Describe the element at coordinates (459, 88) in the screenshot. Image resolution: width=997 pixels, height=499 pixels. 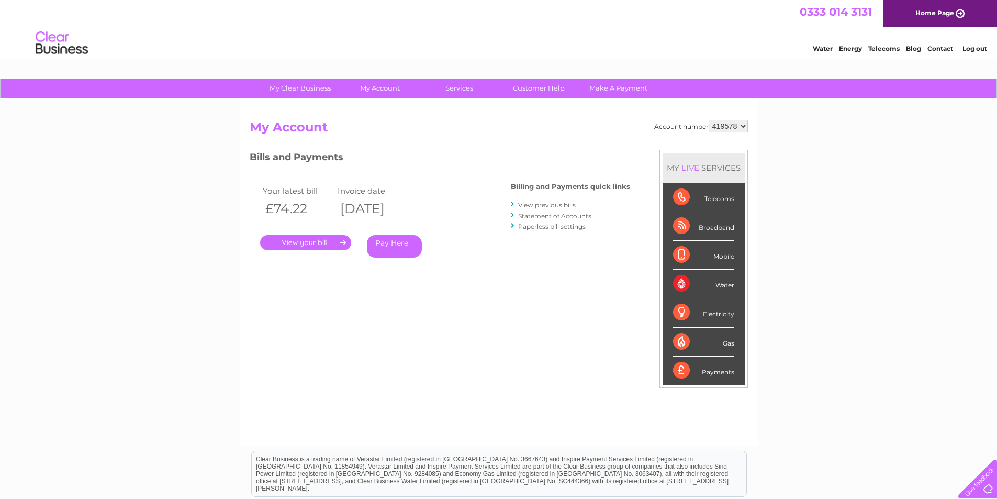
I see `a: Services` at that location.